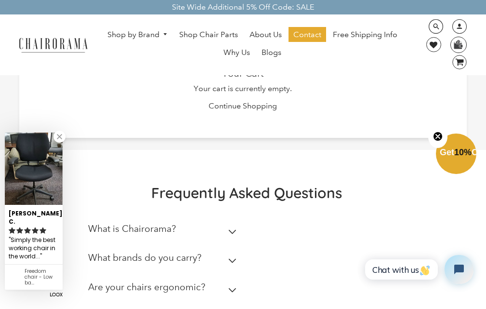 This screenshot has width=486, height=309. What do you see at coordinates (144, 257) in the screenshot?
I see `h2: What brands do you carry?` at bounding box center [144, 257].